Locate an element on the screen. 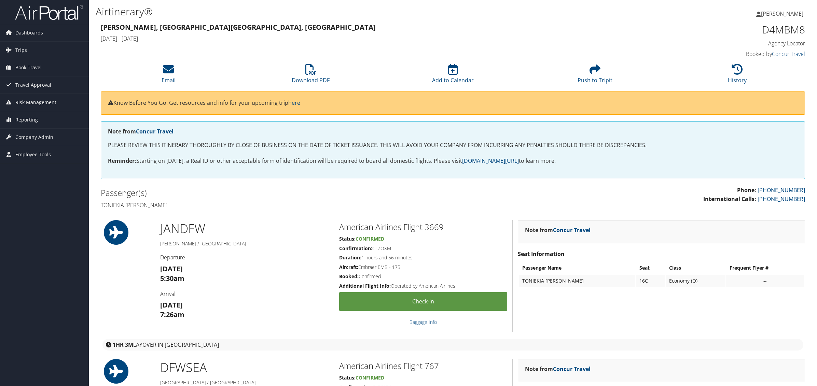 Image resolution: width=817 pixels, height=386 pixels. strong: Aircraft: is located at coordinates (349, 267).